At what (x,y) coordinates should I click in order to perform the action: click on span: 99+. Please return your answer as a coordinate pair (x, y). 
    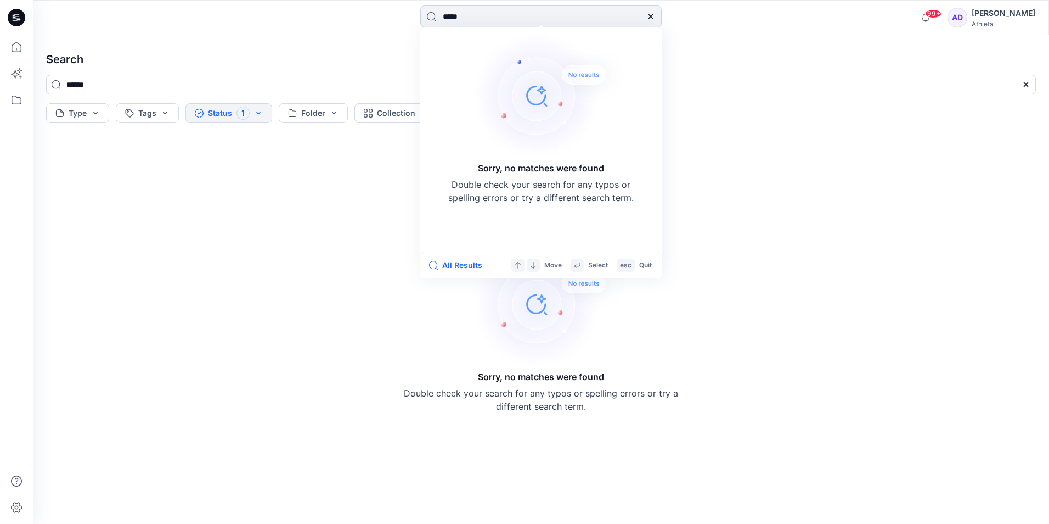
    Looking at the image, I should click on (934, 14).